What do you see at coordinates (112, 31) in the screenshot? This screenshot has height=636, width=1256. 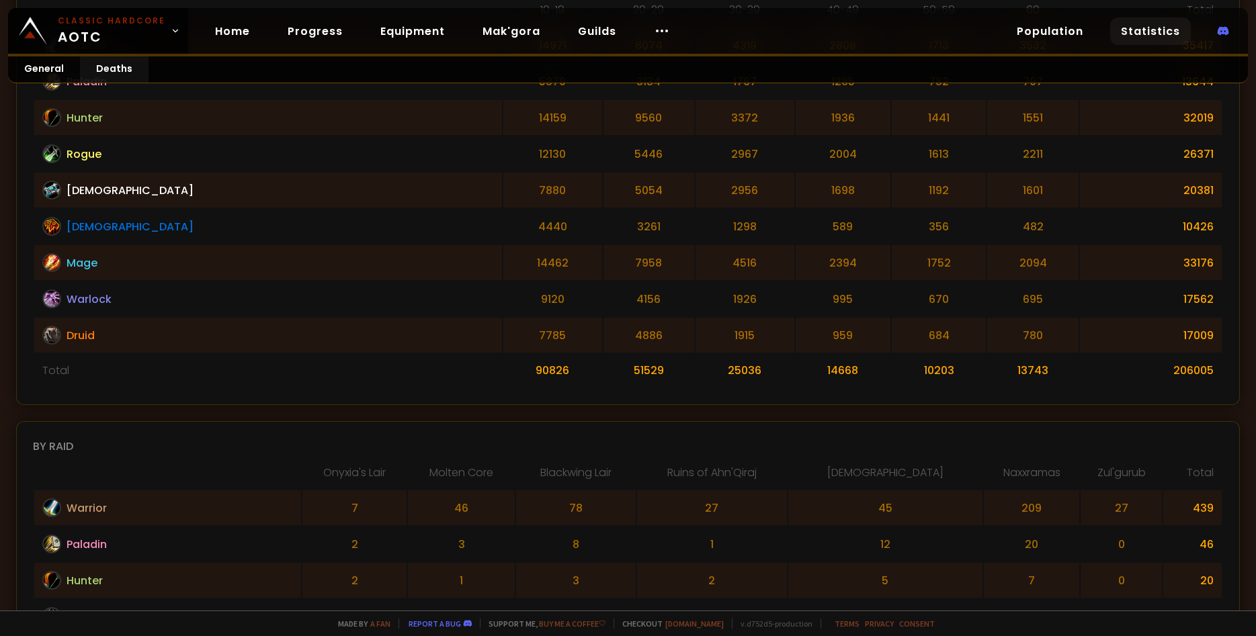 I see `span: AOTC` at bounding box center [112, 31].